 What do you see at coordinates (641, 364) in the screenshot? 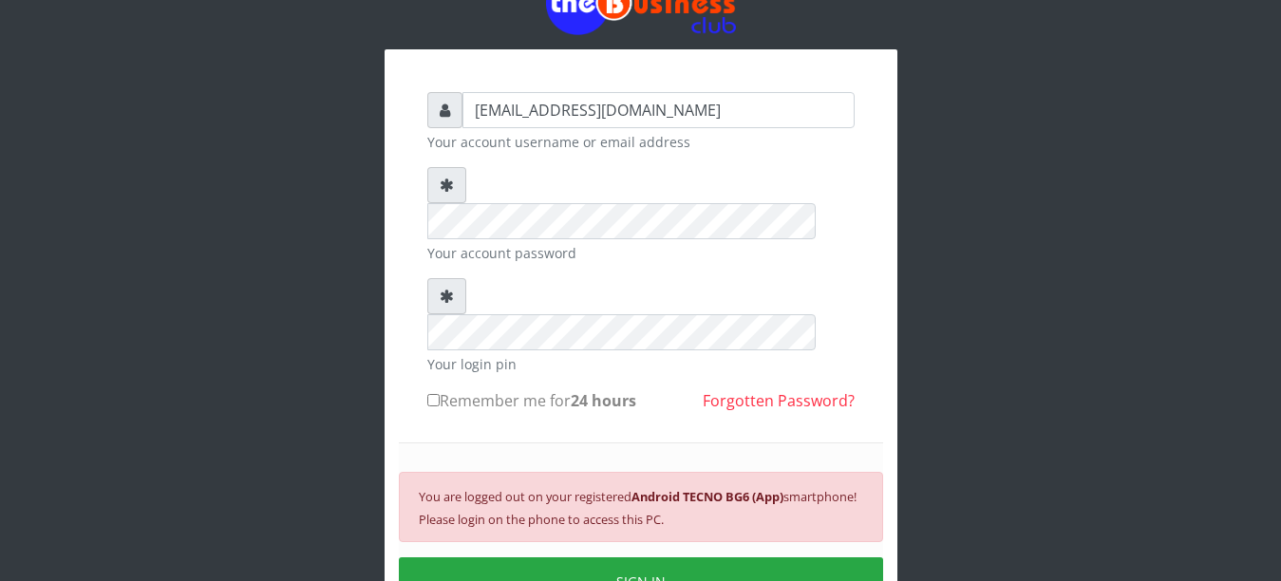
I see `small: Your login pin` at bounding box center [641, 364].